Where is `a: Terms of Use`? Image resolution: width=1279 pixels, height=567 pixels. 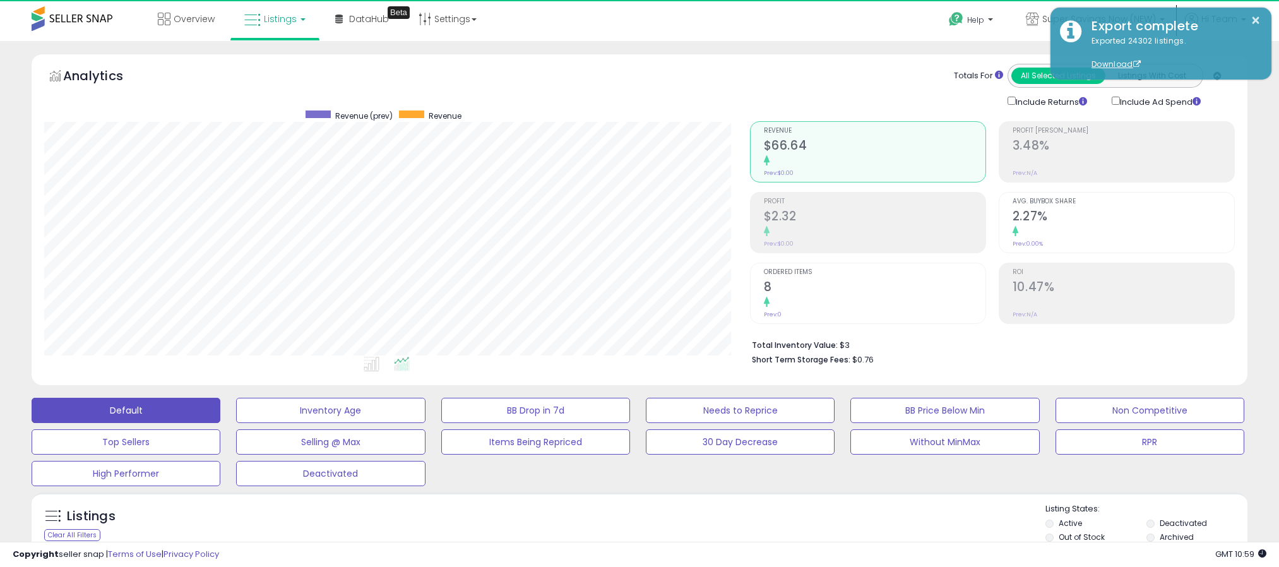 a: Terms of Use is located at coordinates (134, 554).